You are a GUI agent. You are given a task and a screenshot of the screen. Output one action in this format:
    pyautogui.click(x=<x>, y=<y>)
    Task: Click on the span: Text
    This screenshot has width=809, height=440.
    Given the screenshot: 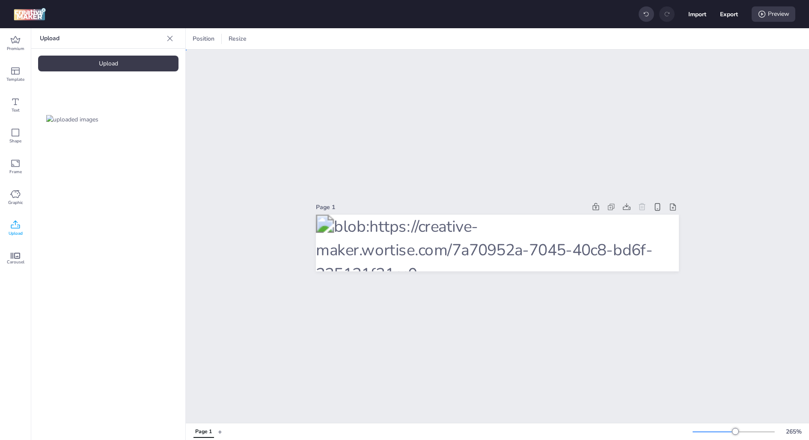 What is the action you would take?
    pyautogui.click(x=15, y=110)
    